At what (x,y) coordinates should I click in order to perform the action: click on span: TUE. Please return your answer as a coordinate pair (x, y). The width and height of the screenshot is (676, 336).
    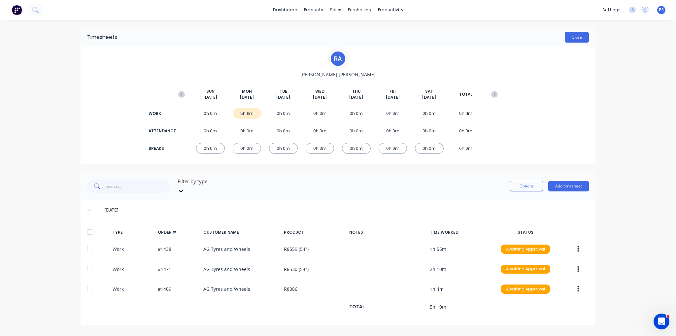
    Looking at the image, I should click on (283, 91).